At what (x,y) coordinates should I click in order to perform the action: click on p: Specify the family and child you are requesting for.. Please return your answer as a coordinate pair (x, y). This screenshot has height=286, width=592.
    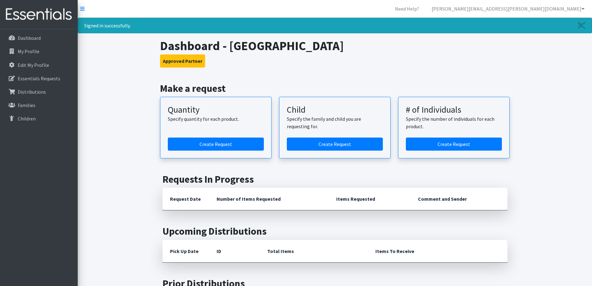
    Looking at the image, I should click on (335, 123).